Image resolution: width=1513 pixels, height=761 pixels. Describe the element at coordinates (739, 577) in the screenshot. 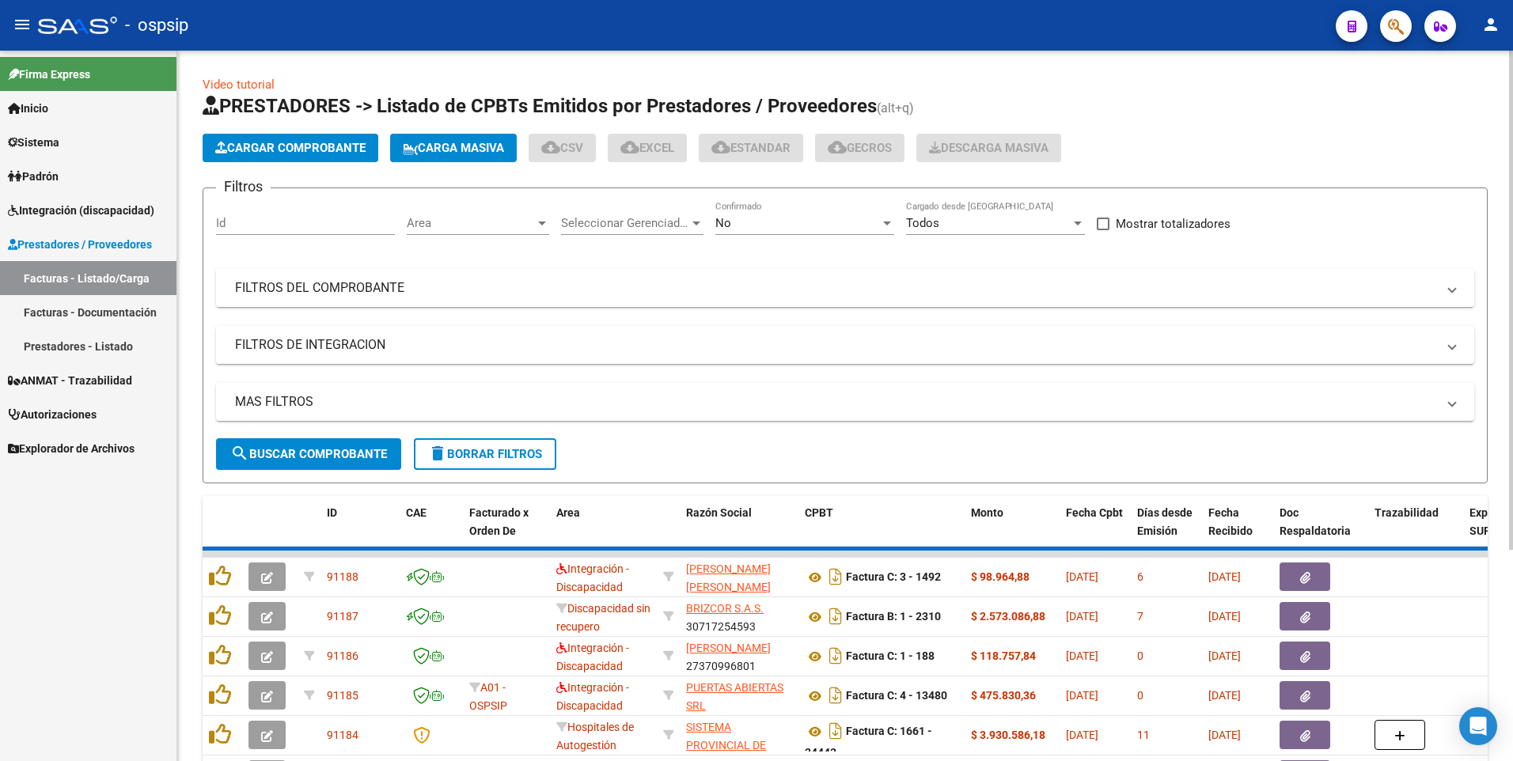

I see `div: 27325580270` at that location.